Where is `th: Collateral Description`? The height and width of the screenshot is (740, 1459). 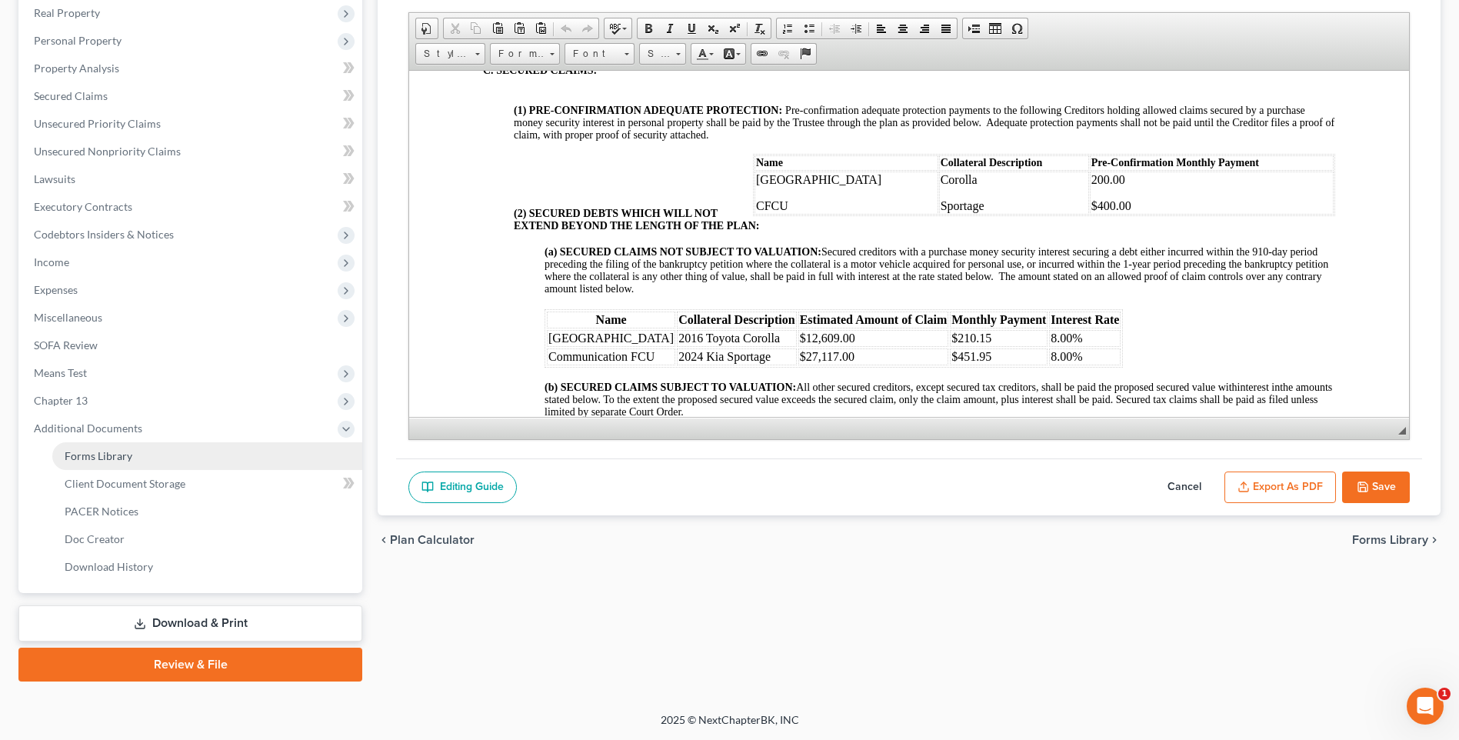 th: Collateral Description is located at coordinates (328, 249).